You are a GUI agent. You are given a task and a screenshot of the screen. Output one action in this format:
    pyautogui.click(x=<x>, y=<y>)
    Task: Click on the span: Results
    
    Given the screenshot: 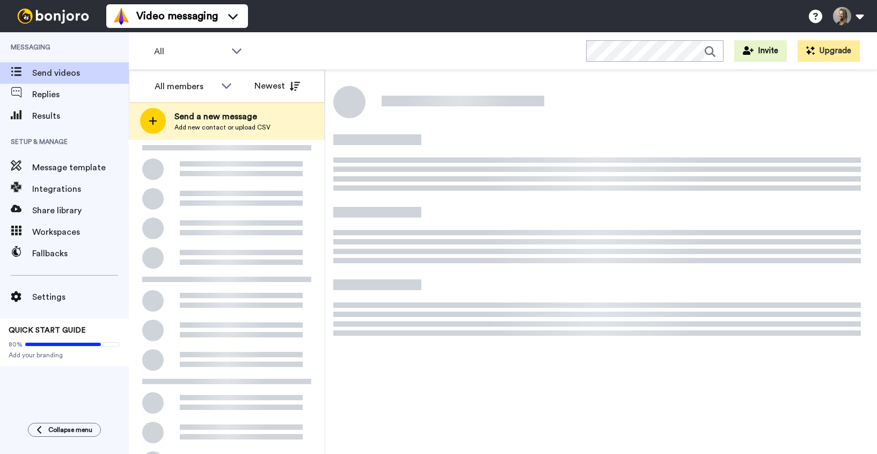 What is the action you would take?
    pyautogui.click(x=81, y=116)
    